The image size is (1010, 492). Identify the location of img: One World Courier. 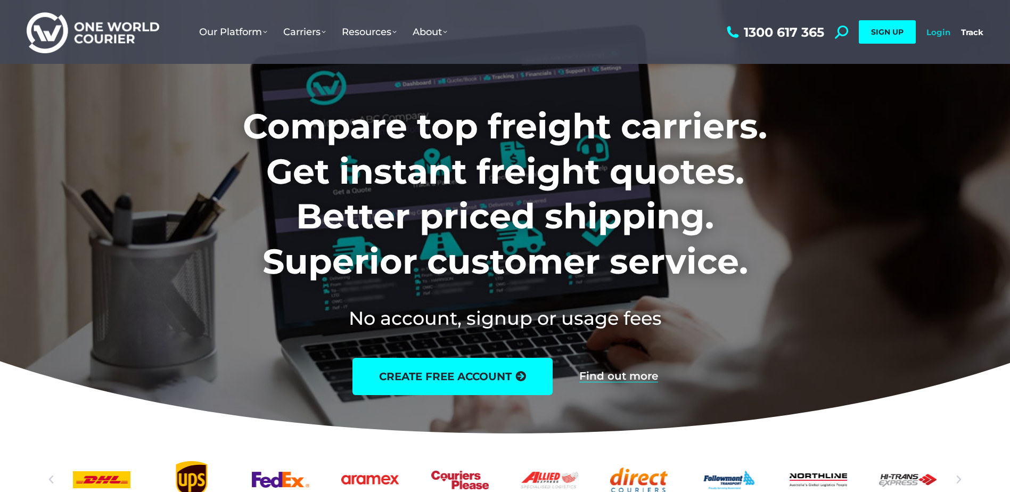
(93, 32).